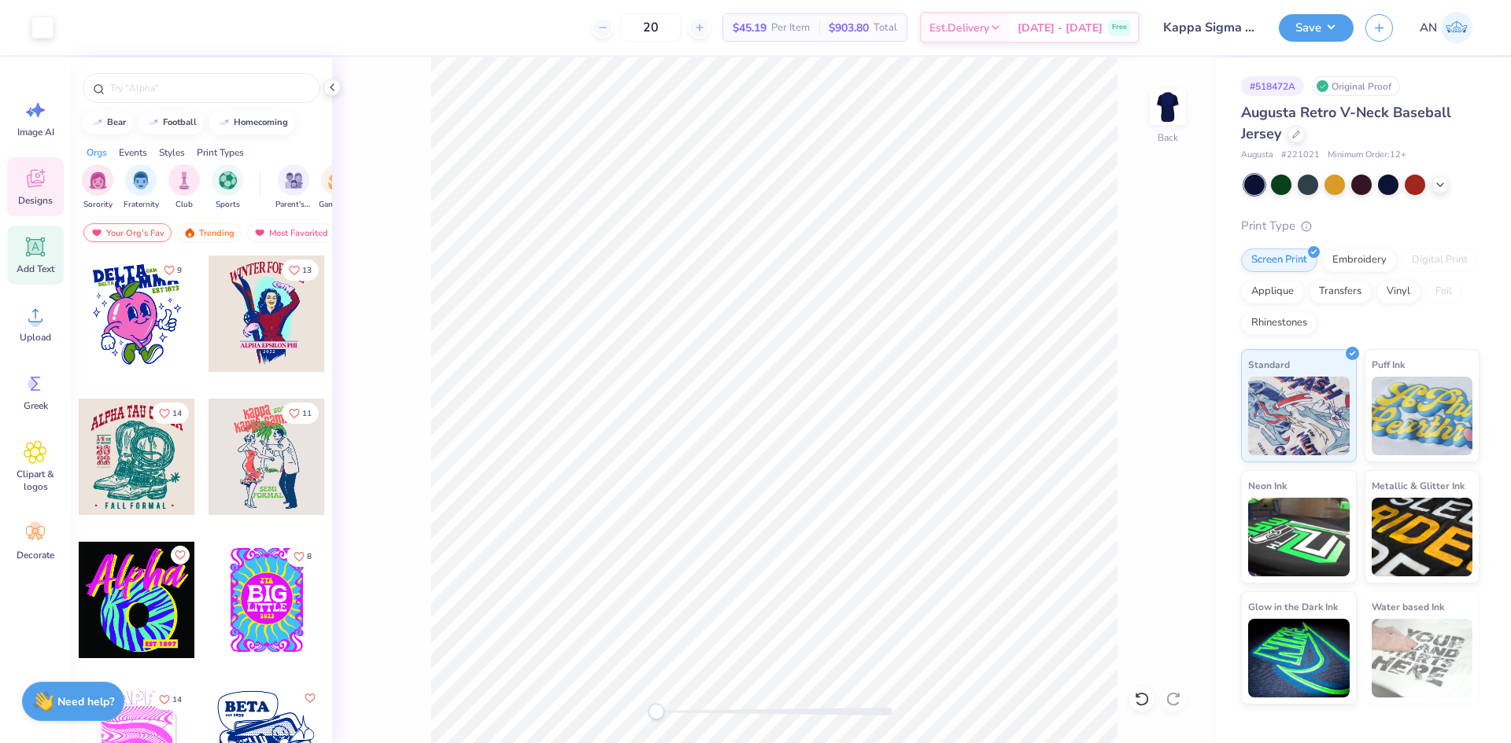 The height and width of the screenshot is (743, 1511). I want to click on span: Image AI, so click(35, 132).